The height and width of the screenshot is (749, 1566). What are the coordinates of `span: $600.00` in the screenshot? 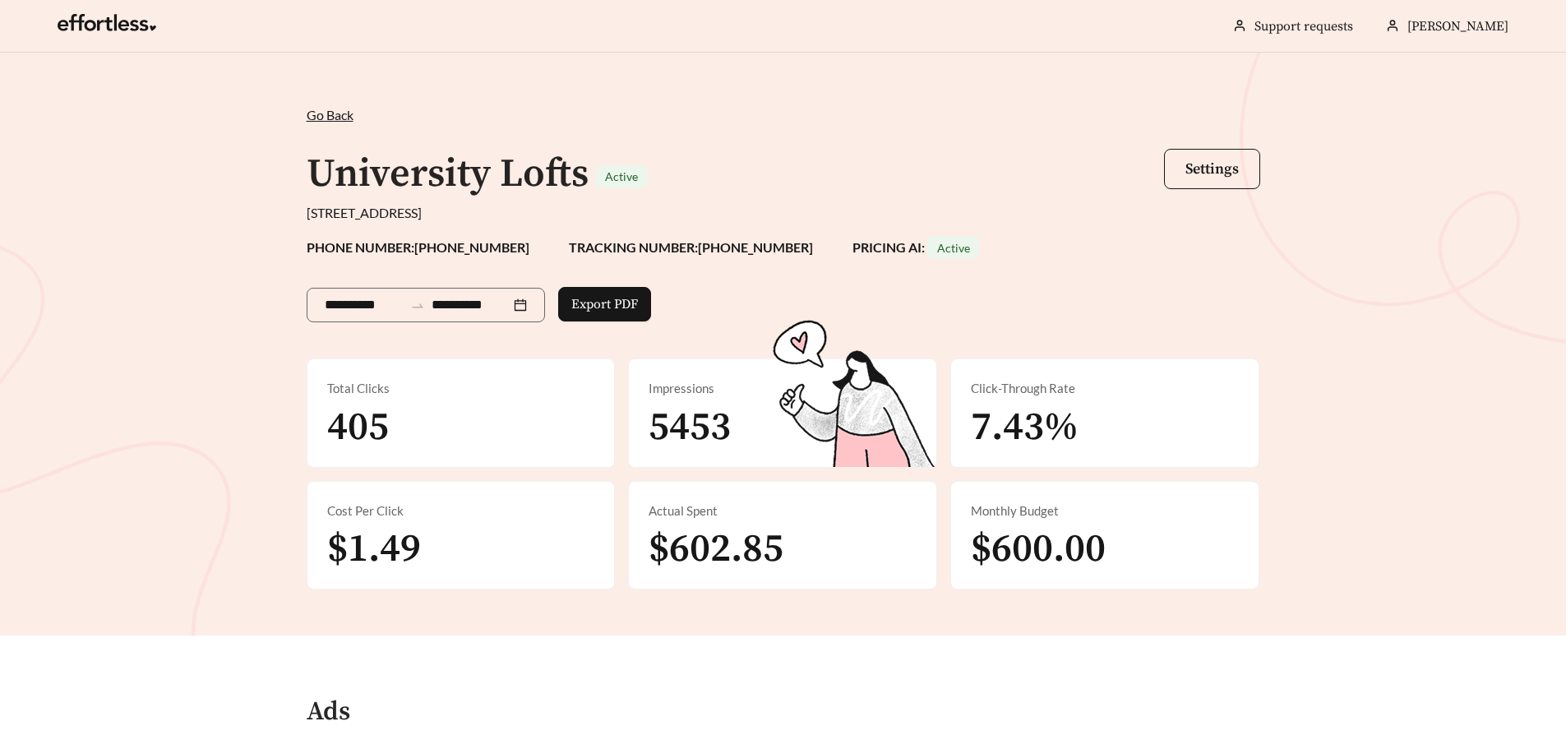 It's located at (1038, 549).